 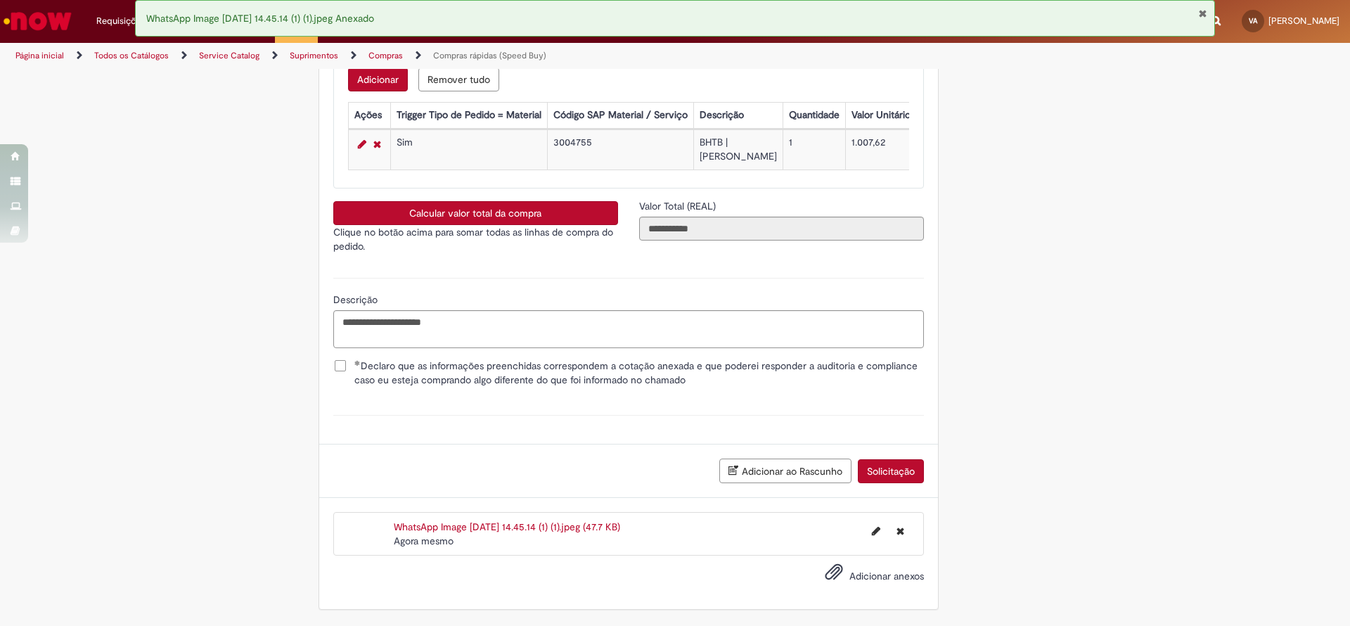 I want to click on span: Descrição, so click(x=357, y=300).